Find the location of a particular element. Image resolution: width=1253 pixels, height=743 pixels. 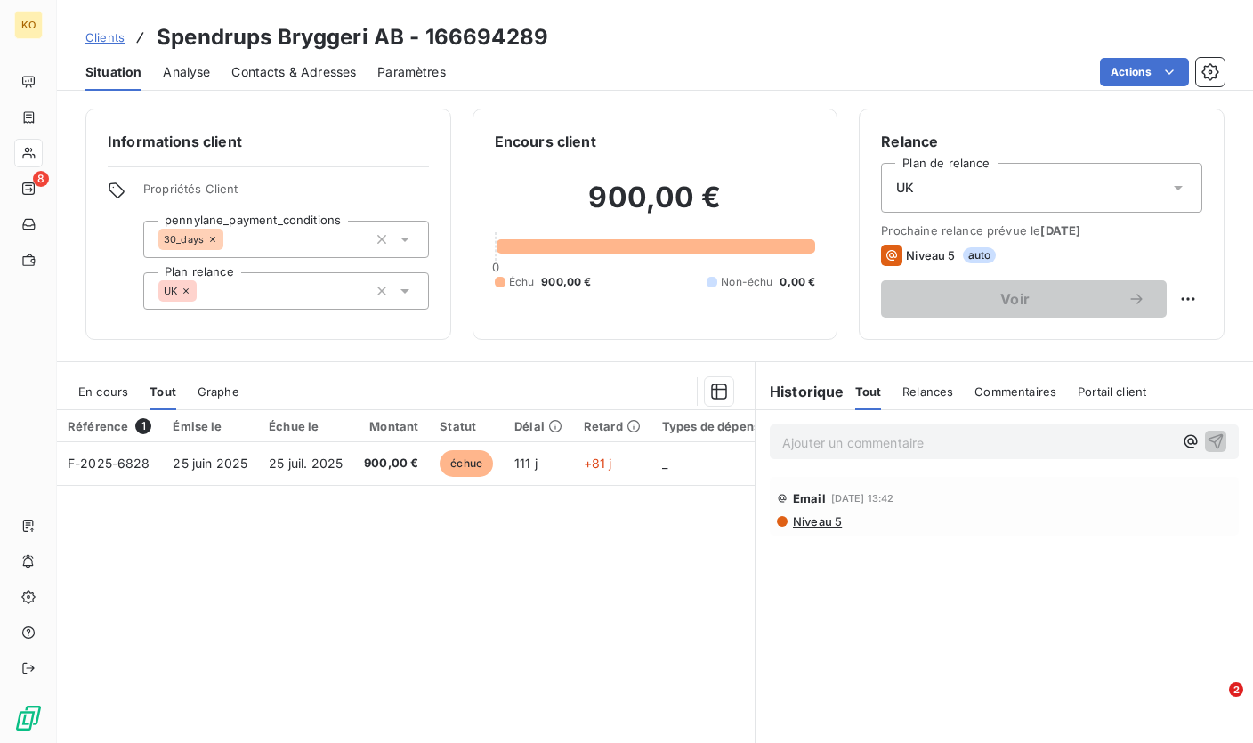

span: F-2025-6828 is located at coordinates (109, 463).